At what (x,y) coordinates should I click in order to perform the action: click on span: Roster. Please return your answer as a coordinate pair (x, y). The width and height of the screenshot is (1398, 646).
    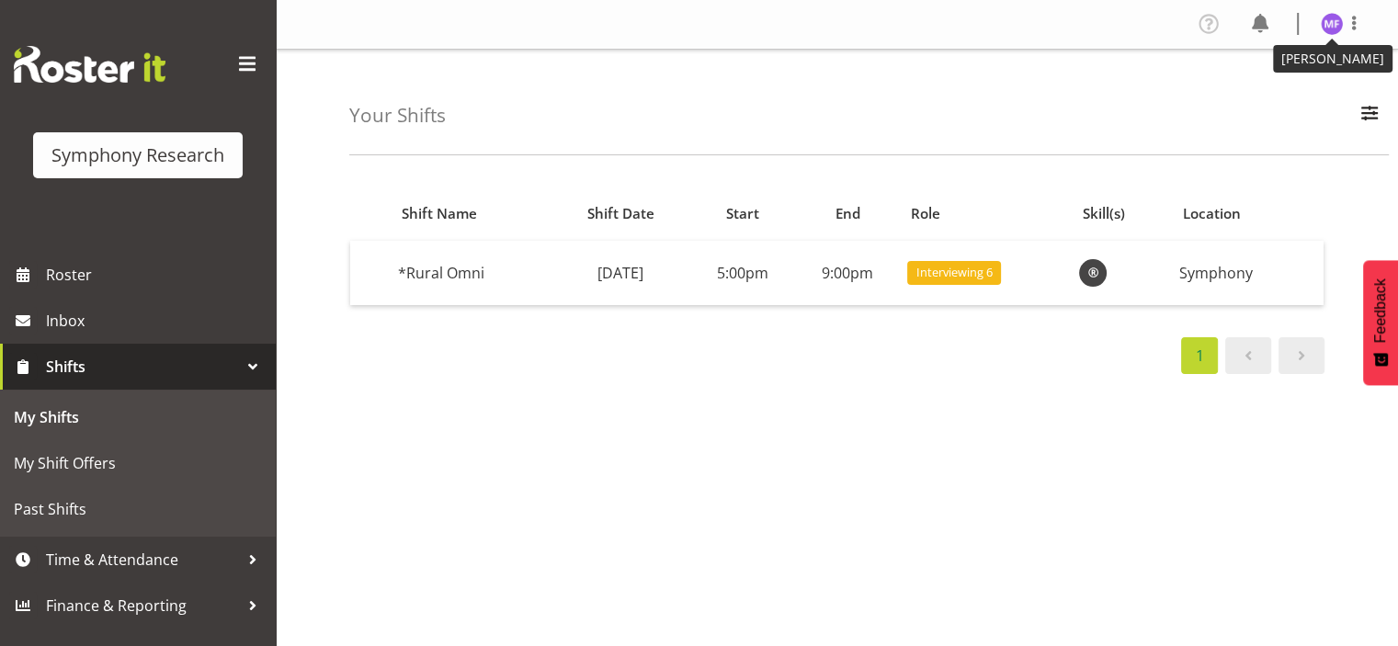
    Looking at the image, I should click on (156, 275).